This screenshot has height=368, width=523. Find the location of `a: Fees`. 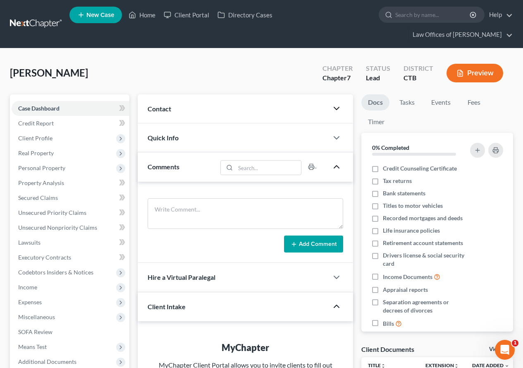

a: Fees is located at coordinates (474, 102).